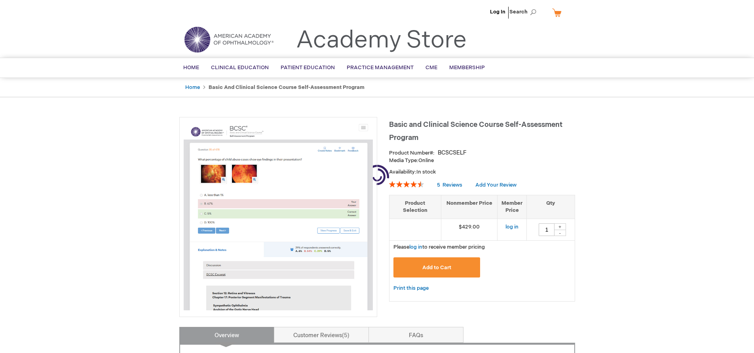 This screenshot has width=754, height=353. I want to click on a: Print this page, so click(411, 289).